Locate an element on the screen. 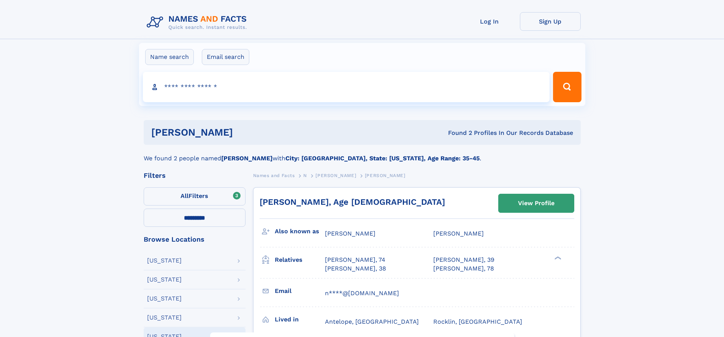  label: Email search is located at coordinates (225, 57).